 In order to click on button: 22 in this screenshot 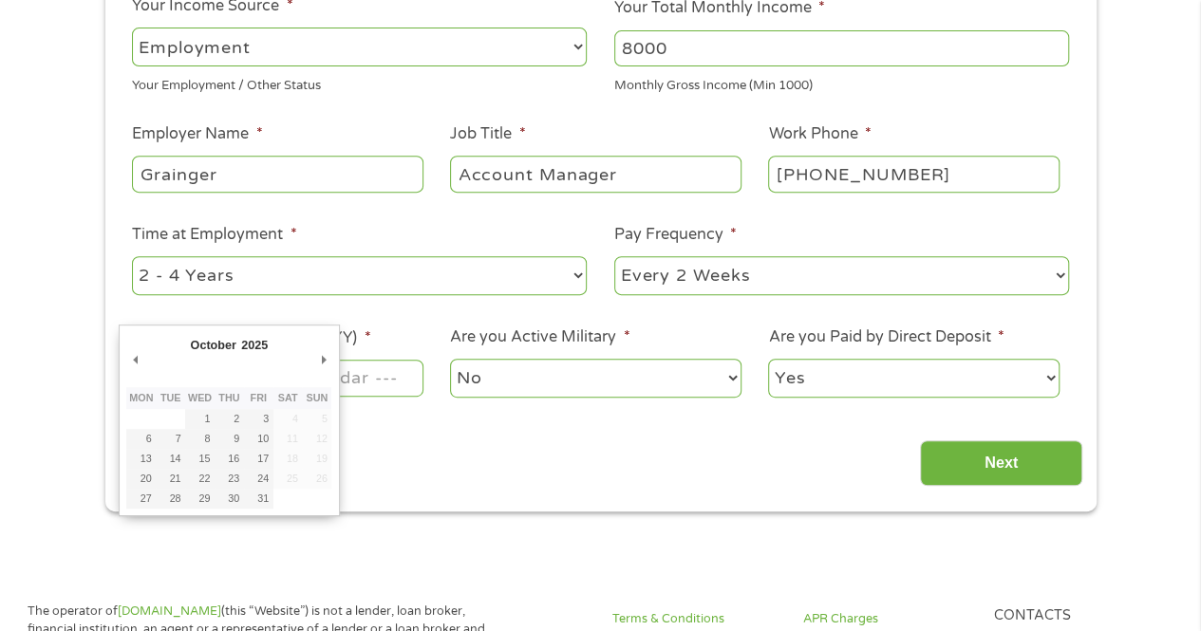, I will do `click(199, 478)`.